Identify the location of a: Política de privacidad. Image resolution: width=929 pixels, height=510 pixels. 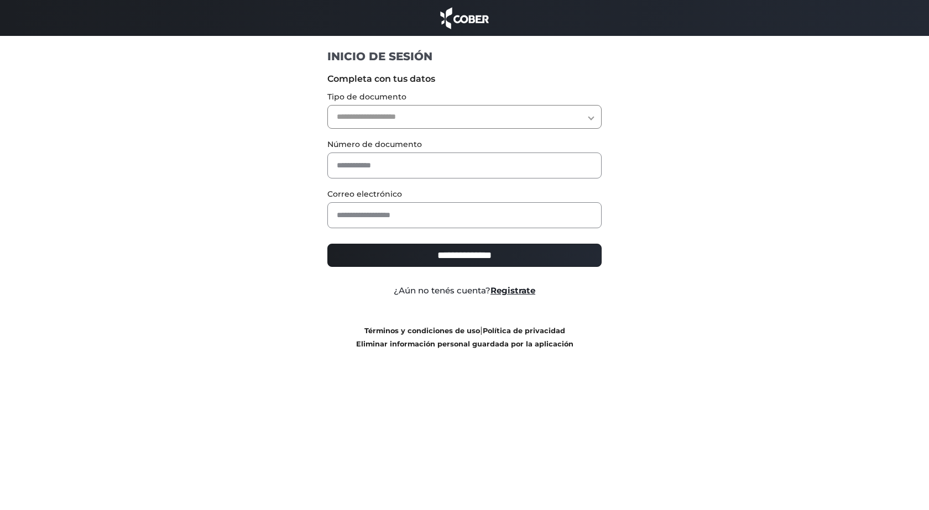
(524, 331).